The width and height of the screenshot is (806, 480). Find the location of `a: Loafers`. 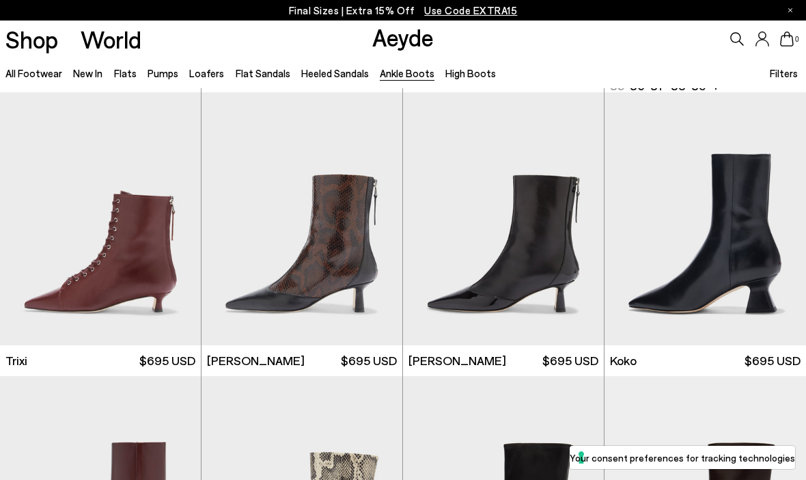

a: Loafers is located at coordinates (206, 73).